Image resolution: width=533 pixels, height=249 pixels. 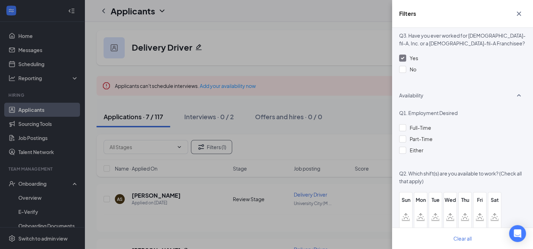 What do you see at coordinates (414, 58) in the screenshot?
I see `div: Yes` at bounding box center [414, 58].